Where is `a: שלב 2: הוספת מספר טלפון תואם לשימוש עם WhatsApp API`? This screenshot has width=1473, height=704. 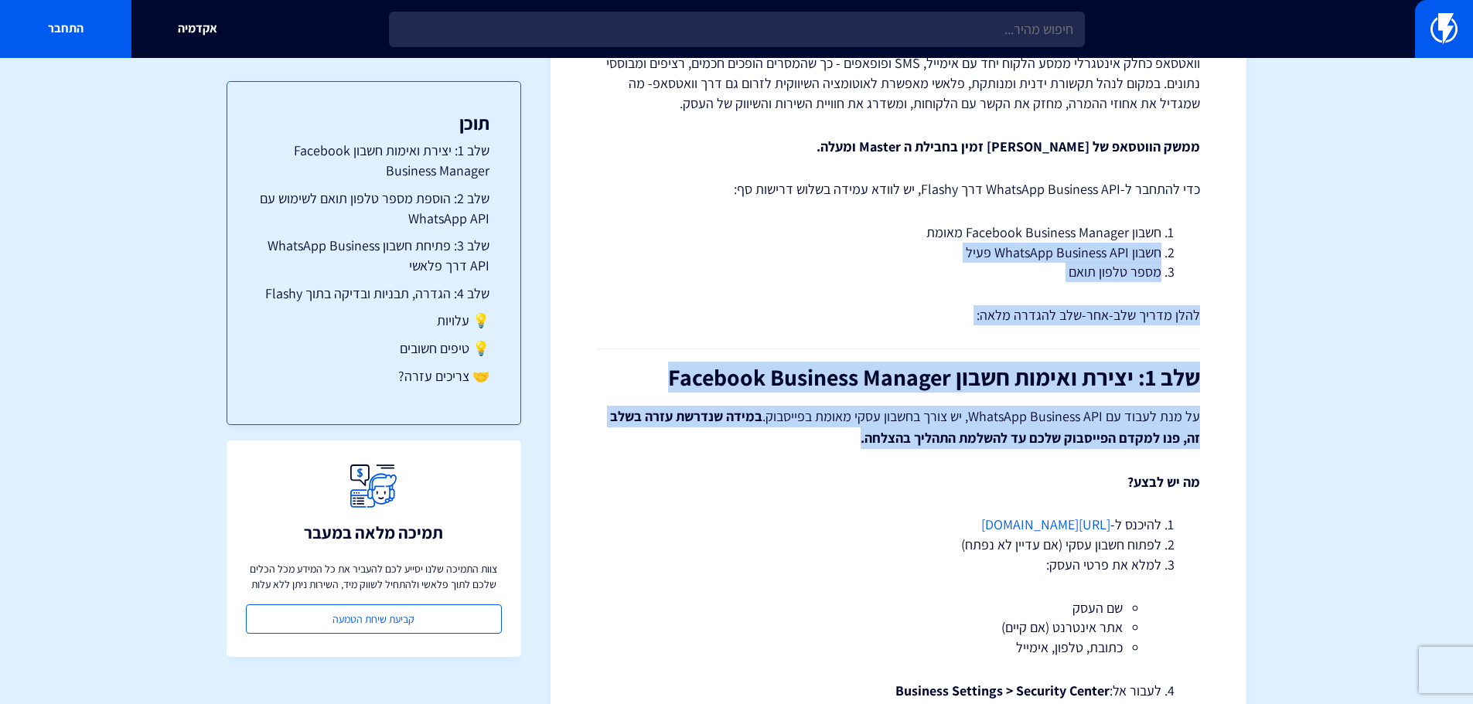 a: שלב 2: הוספת מספר טלפון תואם לשימוש עם WhatsApp API is located at coordinates (373, 208).